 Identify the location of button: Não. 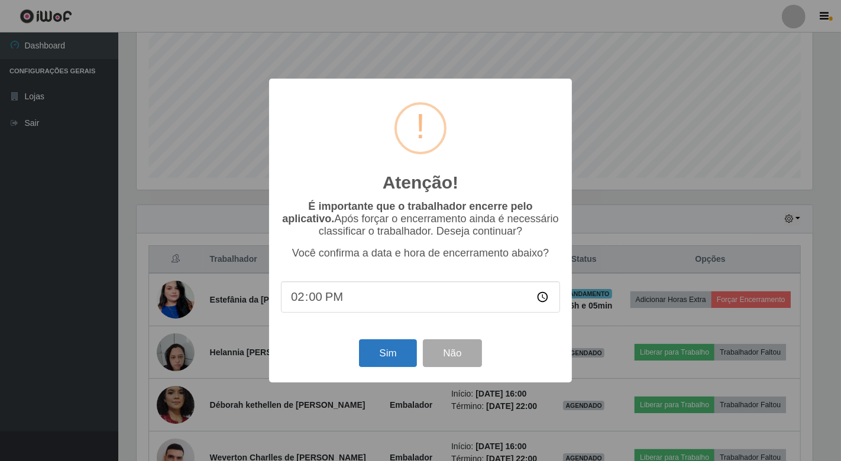
(452, 353).